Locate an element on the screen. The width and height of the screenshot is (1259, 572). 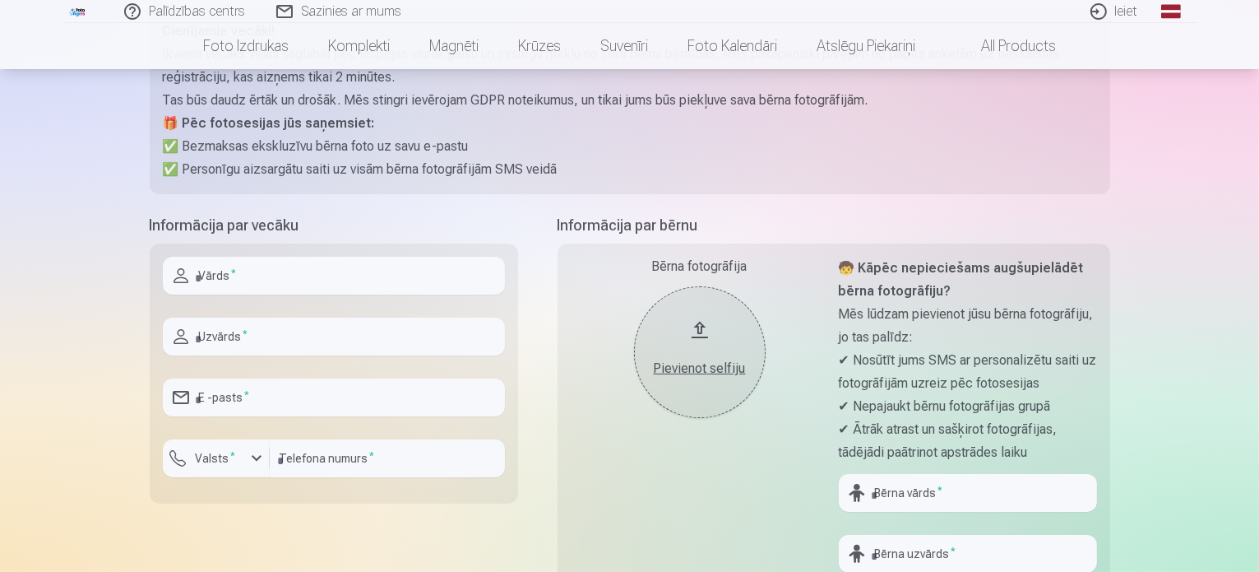
button: Pievienot selfiju is located at coordinates (700, 352).